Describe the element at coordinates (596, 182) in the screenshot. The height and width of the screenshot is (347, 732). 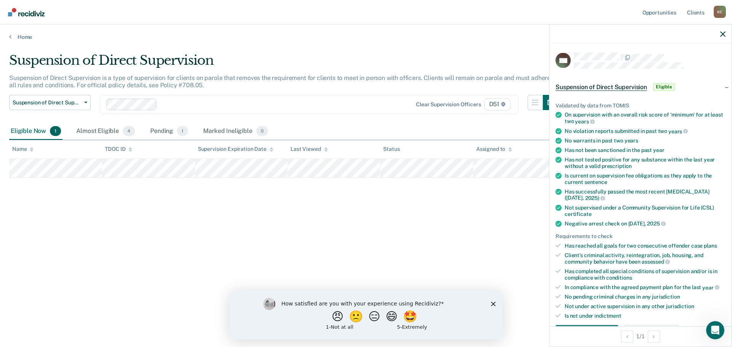
I see `span: sentence` at that location.